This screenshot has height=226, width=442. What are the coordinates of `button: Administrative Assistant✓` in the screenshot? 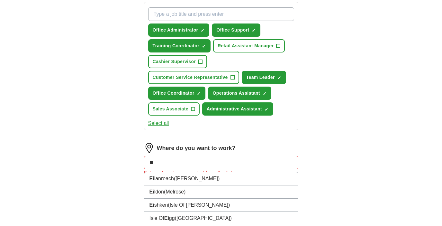 It's located at (238, 109).